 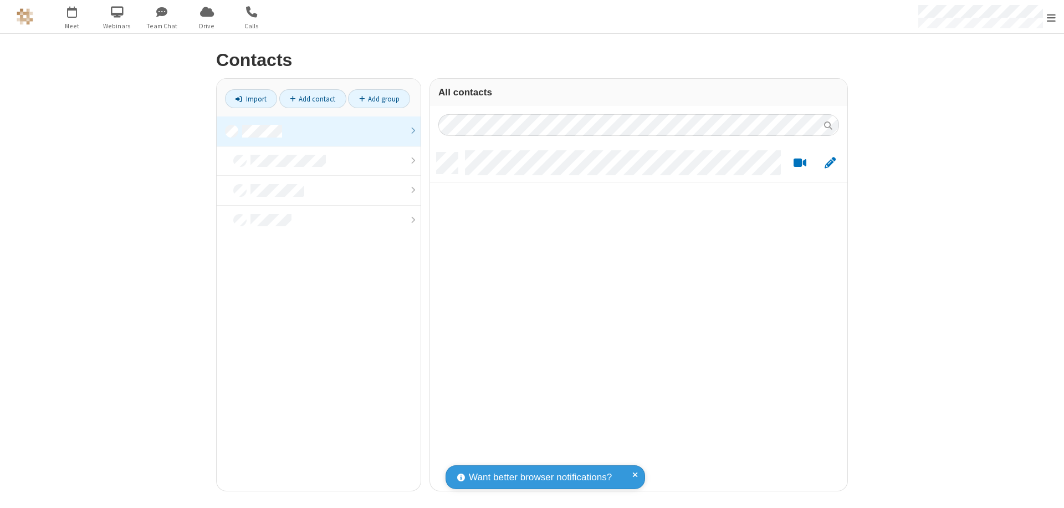 I want to click on a: Import, so click(x=251, y=99).